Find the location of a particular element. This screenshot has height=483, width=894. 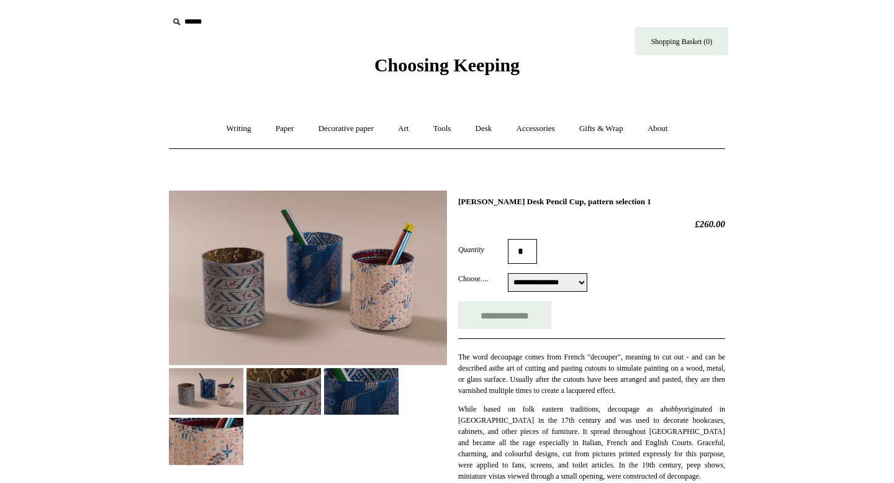

label: Quantity is located at coordinates (483, 250).